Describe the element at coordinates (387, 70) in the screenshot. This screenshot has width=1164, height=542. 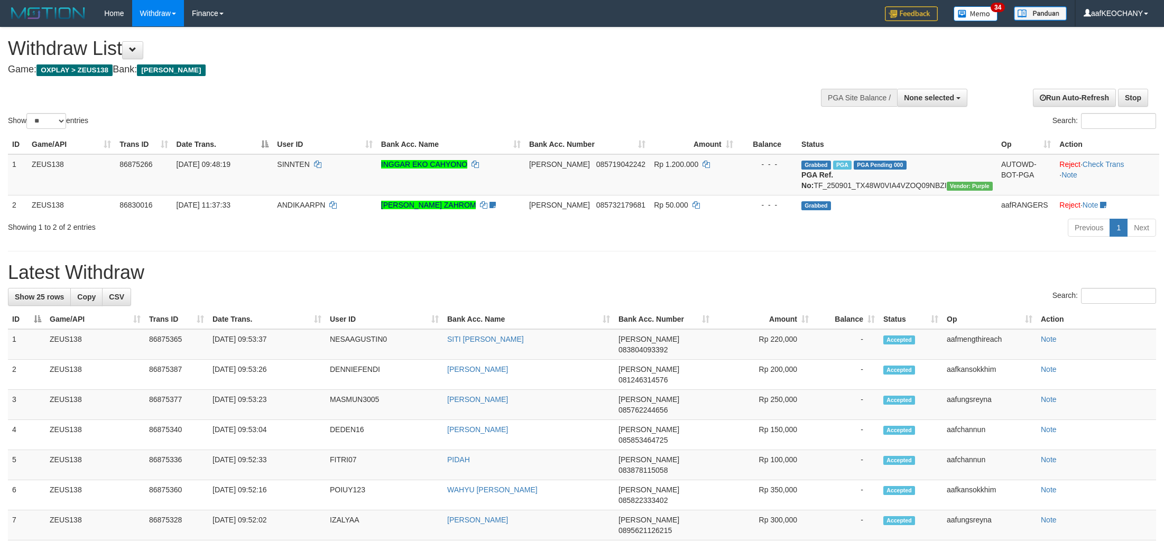
I see `h4: Game: Bank:` at that location.